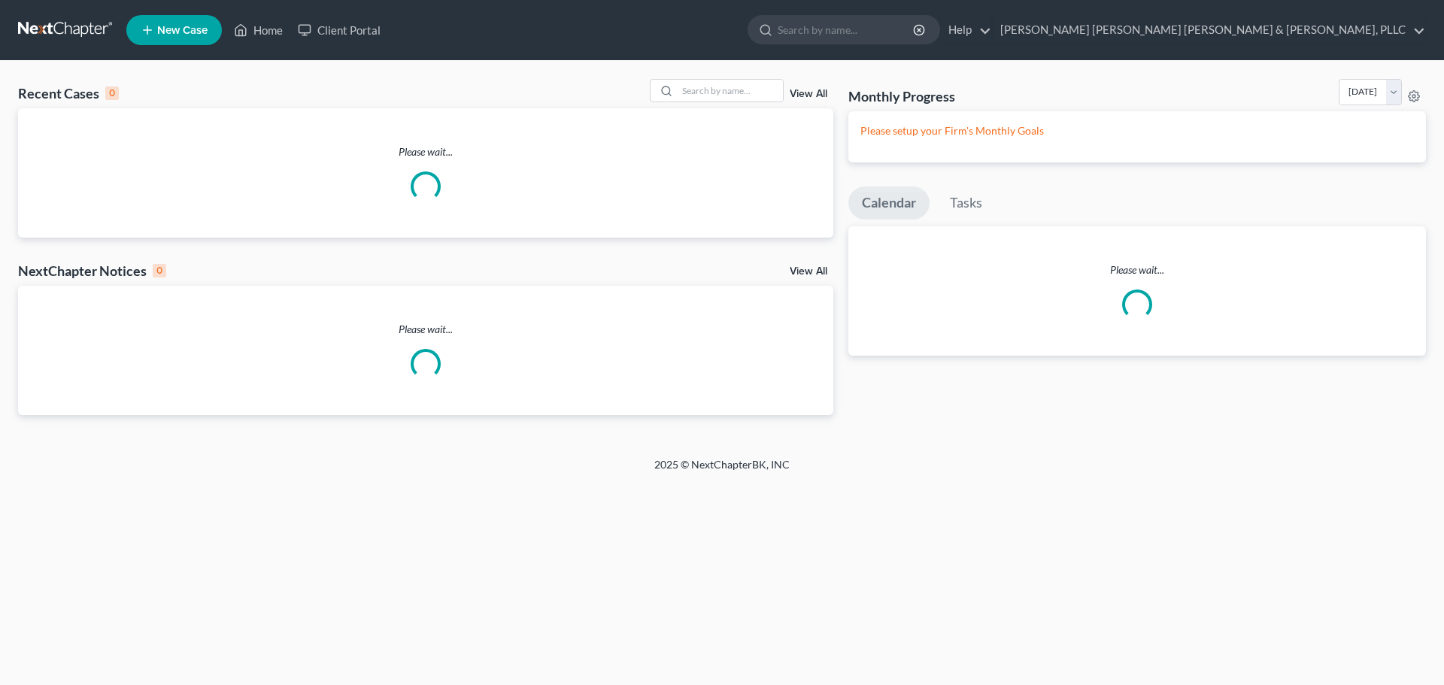 The width and height of the screenshot is (1444, 685). Describe the element at coordinates (966, 203) in the screenshot. I see `a: Tasks` at that location.